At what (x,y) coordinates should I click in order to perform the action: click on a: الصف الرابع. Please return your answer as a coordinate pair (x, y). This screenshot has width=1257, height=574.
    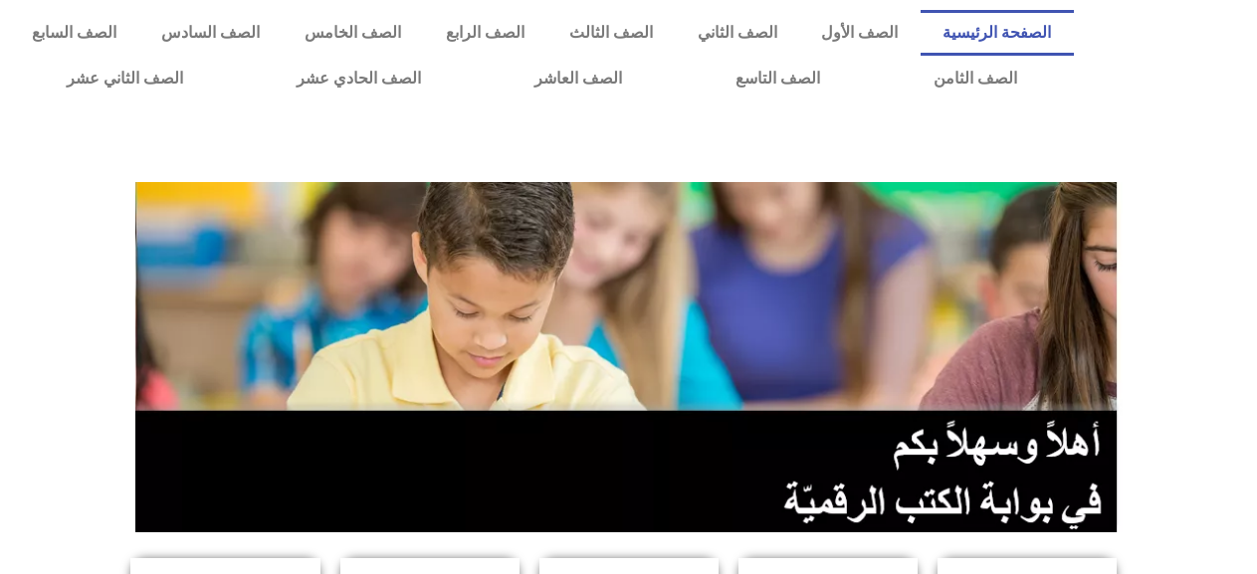
    Looking at the image, I should click on (485, 33).